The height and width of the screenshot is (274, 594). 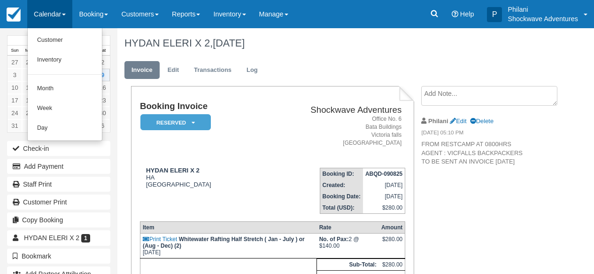 I want to click on th: Total (USD):, so click(x=341, y=208).